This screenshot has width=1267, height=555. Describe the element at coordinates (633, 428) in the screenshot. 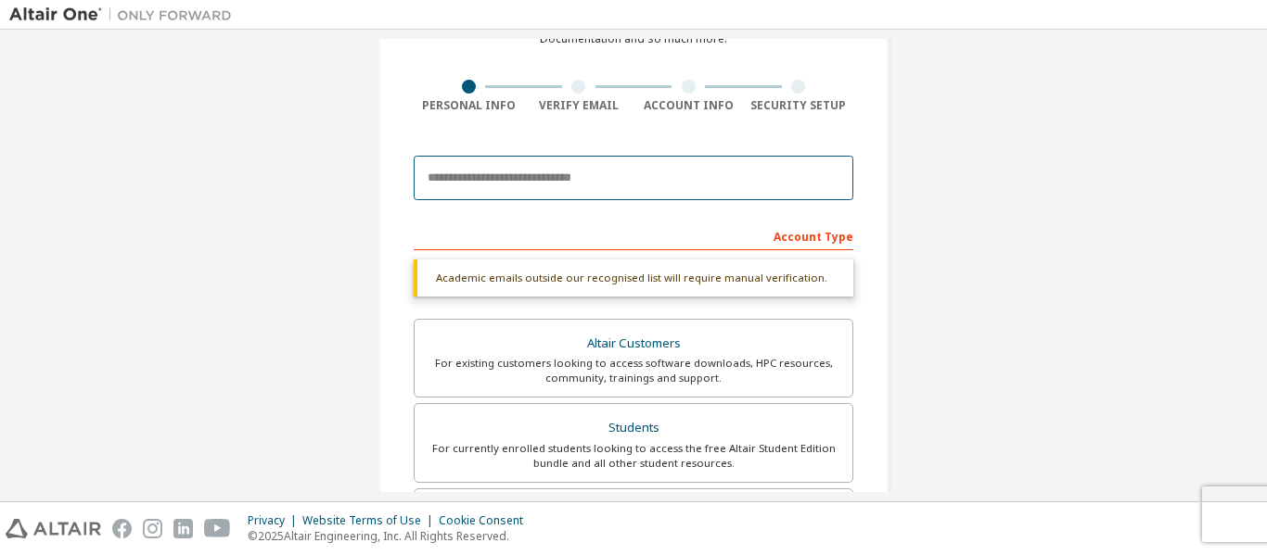

I see `div: Students` at that location.